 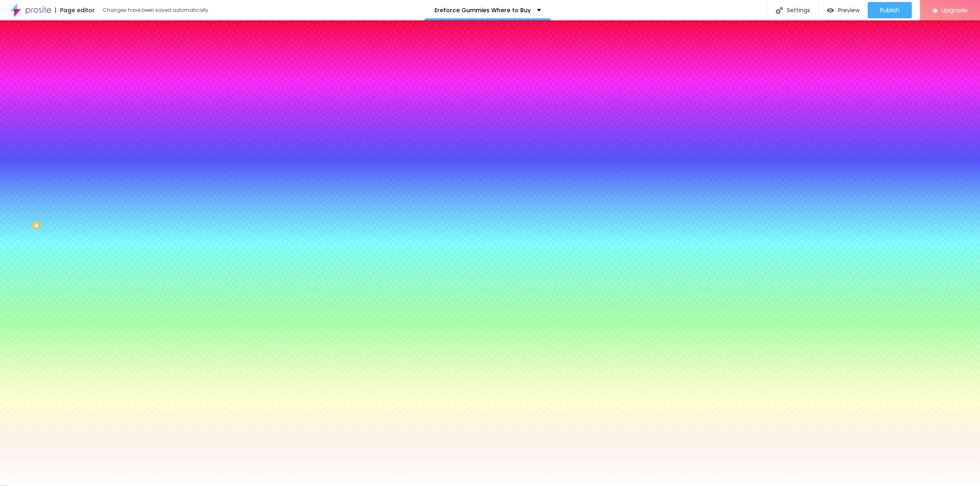 I want to click on div: Changes have been saved automatically, so click(x=156, y=10).